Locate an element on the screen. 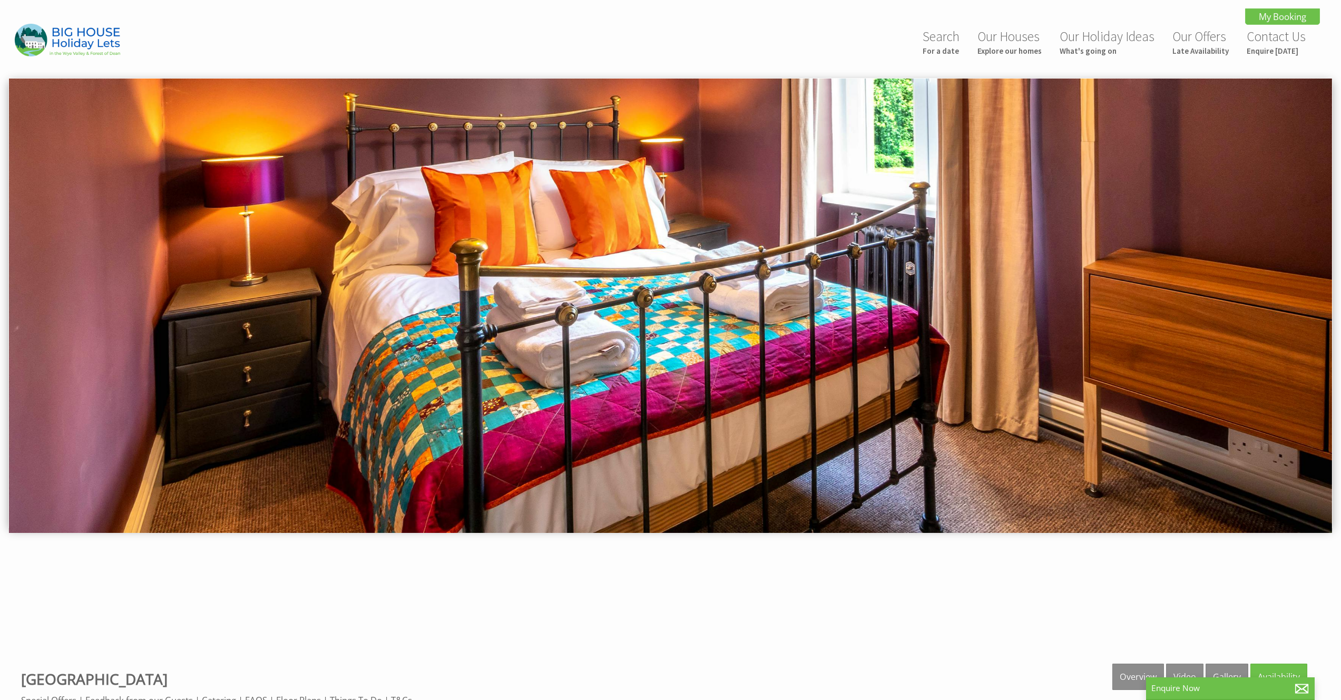  a: Video is located at coordinates (1185, 677).